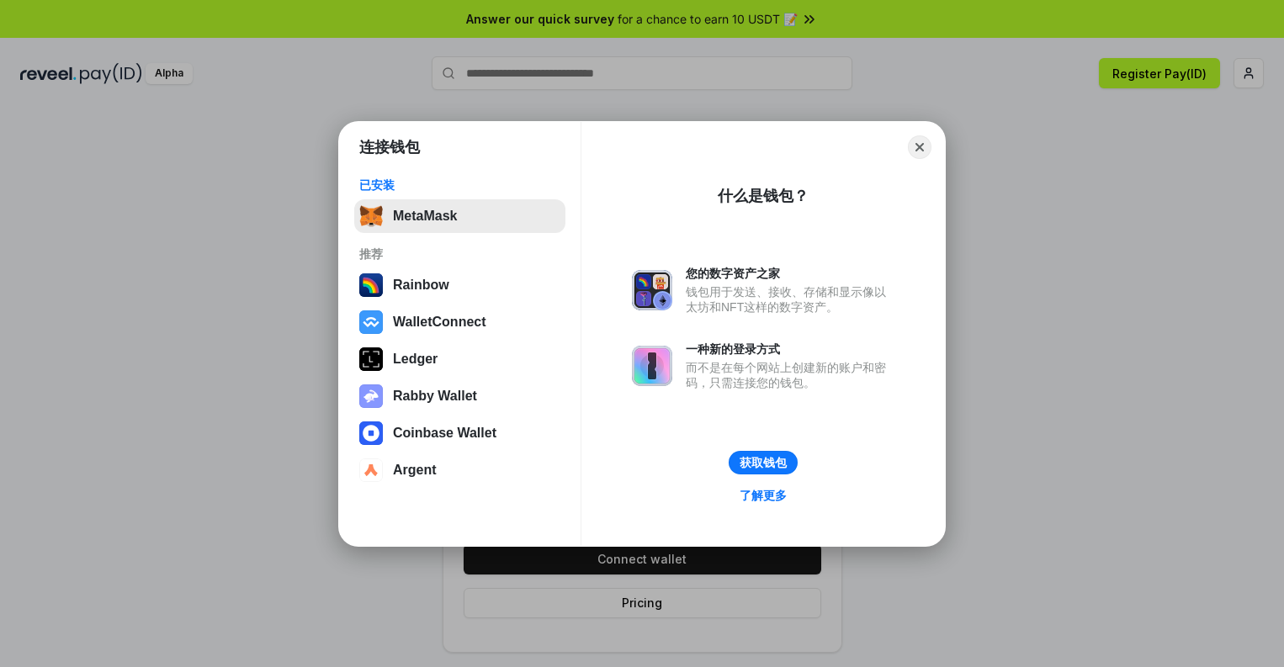 This screenshot has width=1284, height=667. Describe the element at coordinates (415, 359) in the screenshot. I see `div: Ledger` at that location.